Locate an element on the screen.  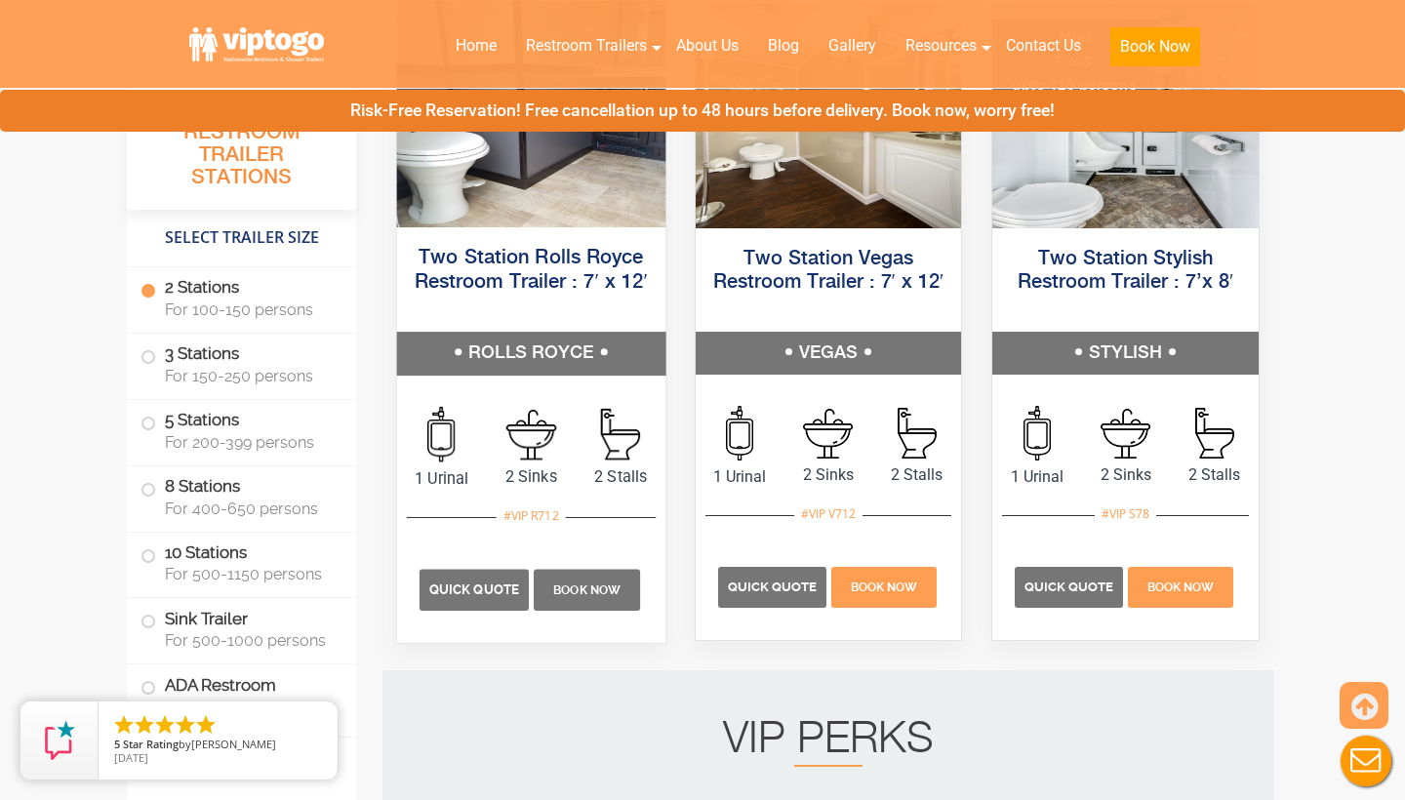
div: #VIP S78 is located at coordinates (1125, 514).